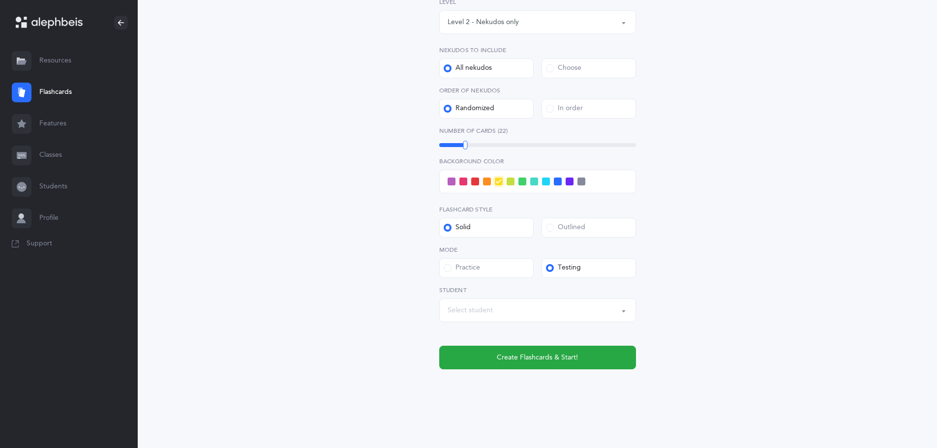 The width and height of the screenshot is (937, 448). I want to click on button: Create Flashcards & Start!, so click(538, 358).